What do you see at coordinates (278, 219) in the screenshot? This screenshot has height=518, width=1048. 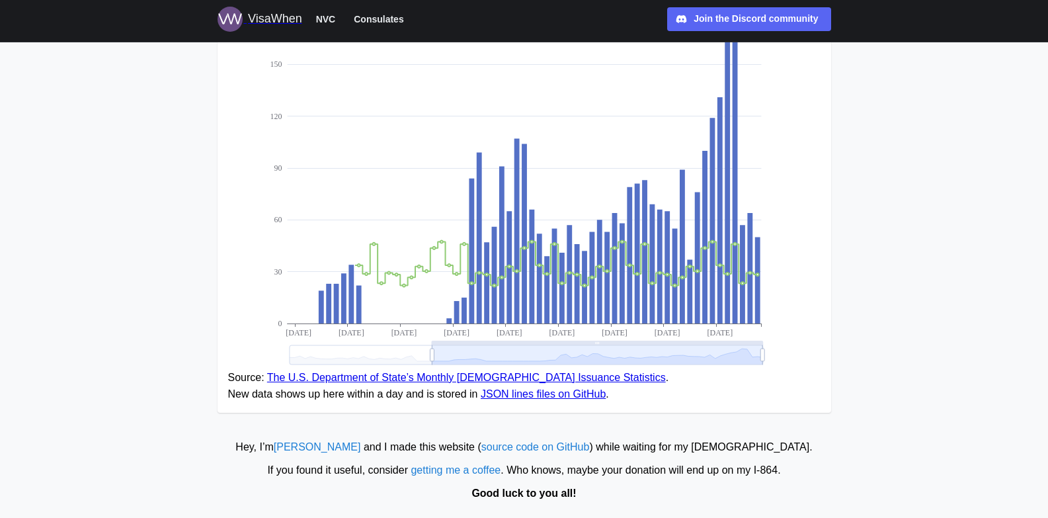 I see `text: 60` at bounding box center [278, 219].